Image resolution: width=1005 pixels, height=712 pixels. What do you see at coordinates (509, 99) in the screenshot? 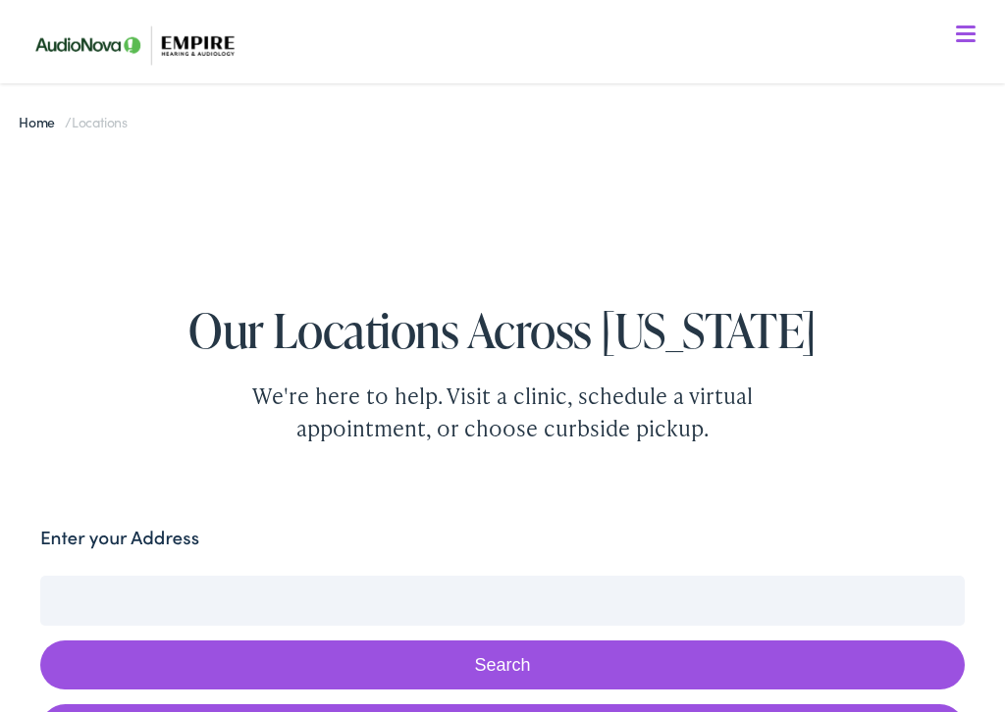
I see `a: What We Offer` at bounding box center [509, 99].